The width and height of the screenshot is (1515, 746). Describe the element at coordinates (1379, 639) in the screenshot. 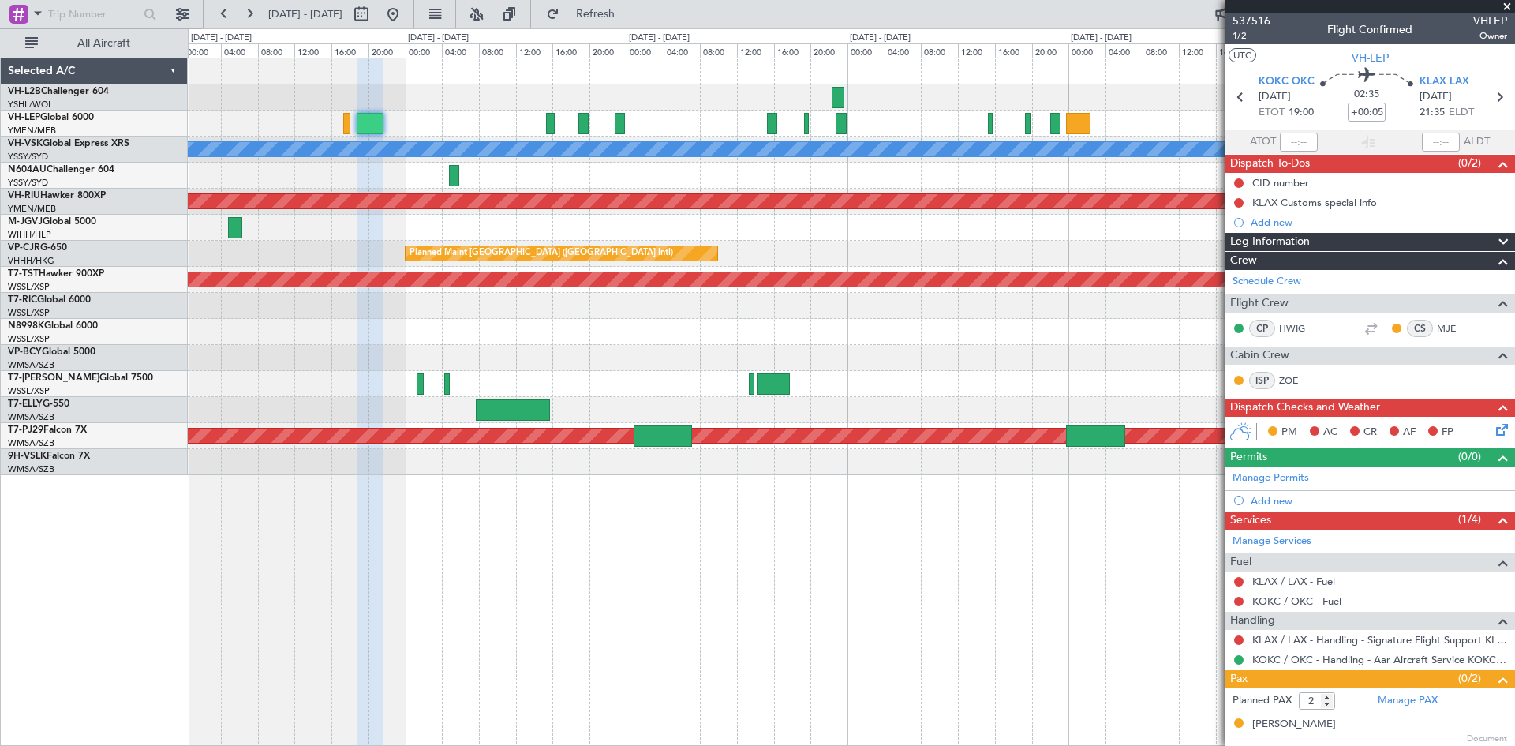

I see `a: KLAX / LAX - Handling - Signature Flight Support KLAX / LAX` at that location.